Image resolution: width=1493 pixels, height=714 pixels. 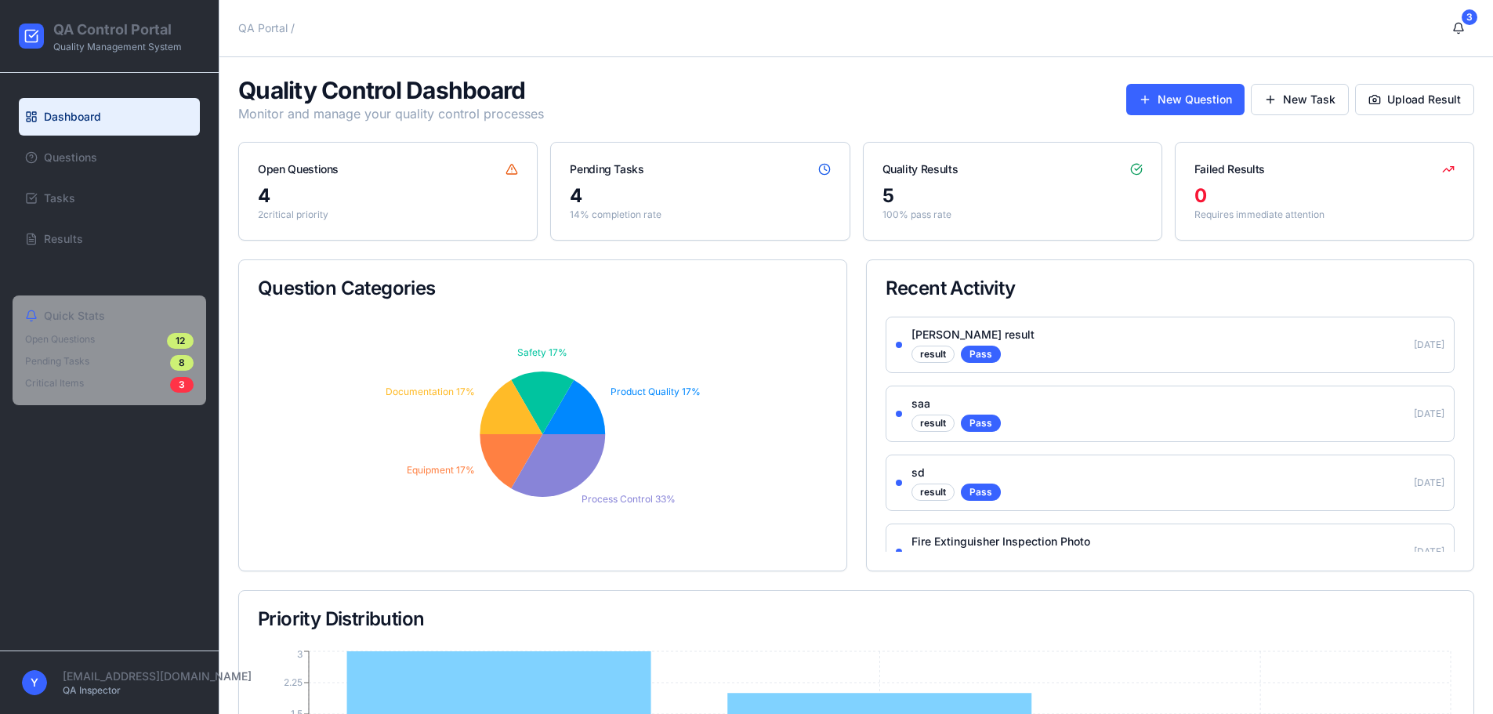 What do you see at coordinates (391, 114) in the screenshot?
I see `p: Monitor and manage your quality control processes` at bounding box center [391, 114].